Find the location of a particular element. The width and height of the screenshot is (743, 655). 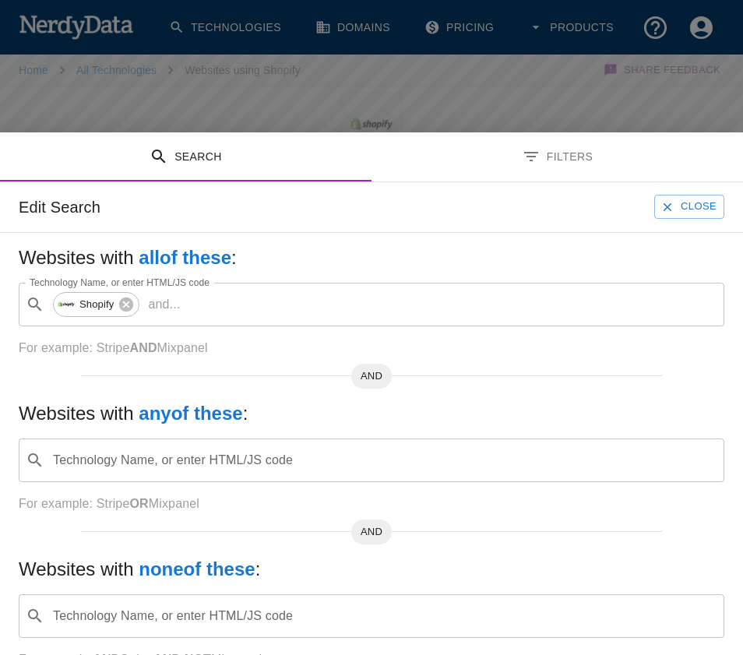

b: all of these is located at coordinates (185, 257).